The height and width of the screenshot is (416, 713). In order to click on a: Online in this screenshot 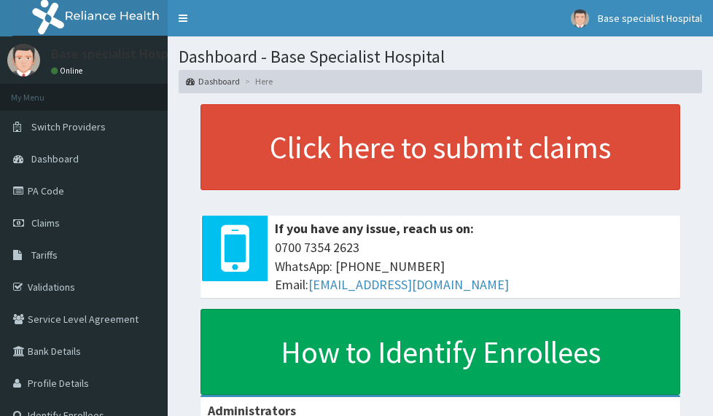, I will do `click(69, 71)`.